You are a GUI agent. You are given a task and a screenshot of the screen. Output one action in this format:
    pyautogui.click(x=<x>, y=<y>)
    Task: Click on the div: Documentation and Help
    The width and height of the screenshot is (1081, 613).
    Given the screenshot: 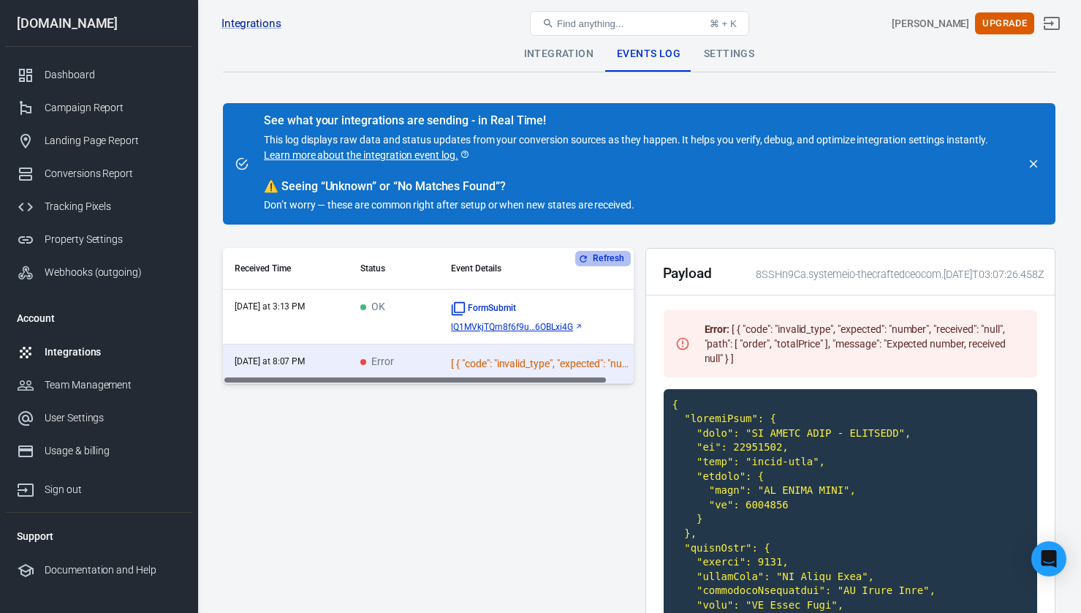 What is the action you would take?
    pyautogui.click(x=113, y=569)
    